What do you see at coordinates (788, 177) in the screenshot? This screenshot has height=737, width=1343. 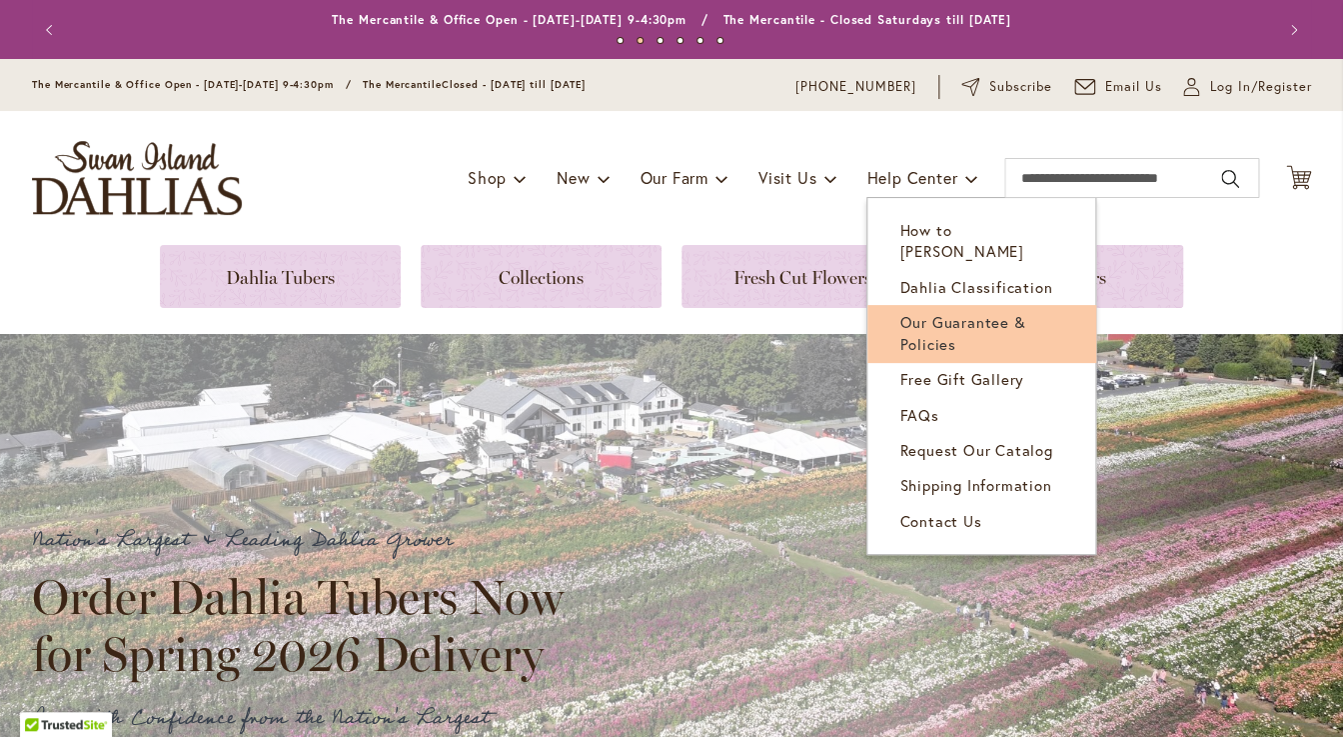 I see `span: Visit Us` at bounding box center [788, 177].